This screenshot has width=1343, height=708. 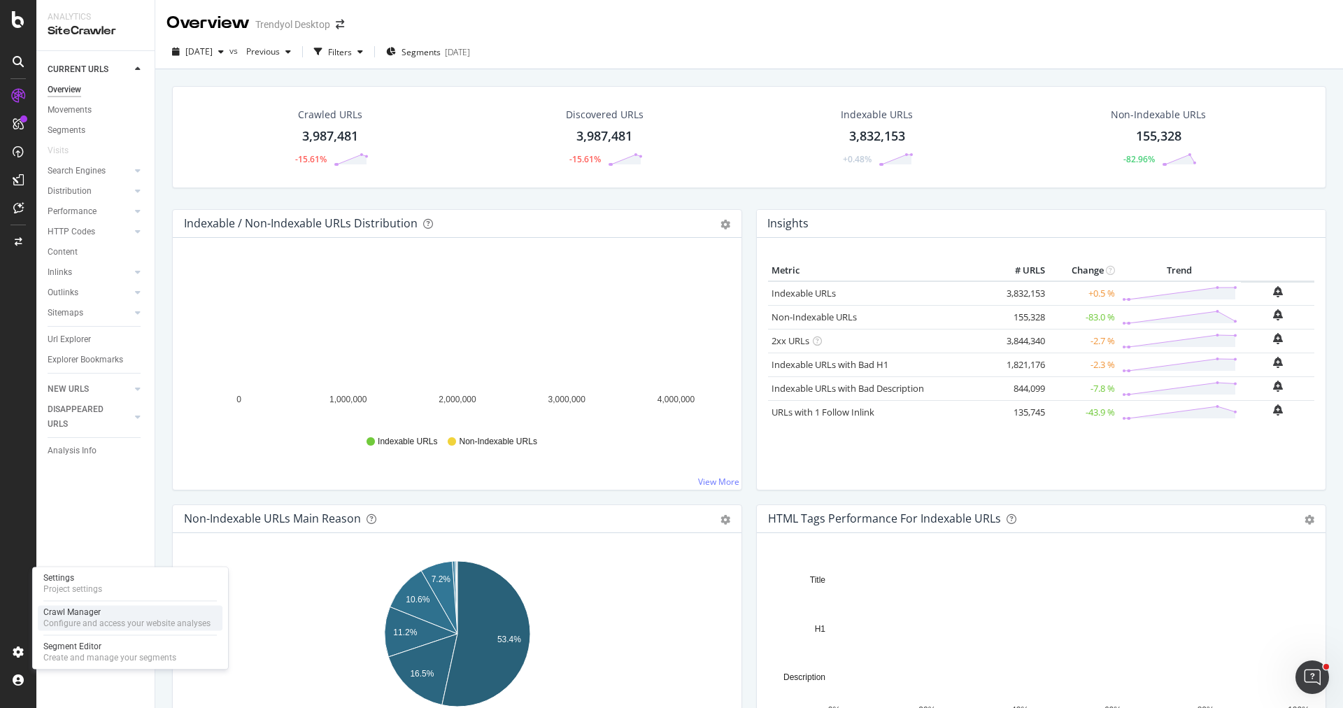 I want to click on div: Indexable / Non-Indexable URLs Distribution, so click(x=301, y=223).